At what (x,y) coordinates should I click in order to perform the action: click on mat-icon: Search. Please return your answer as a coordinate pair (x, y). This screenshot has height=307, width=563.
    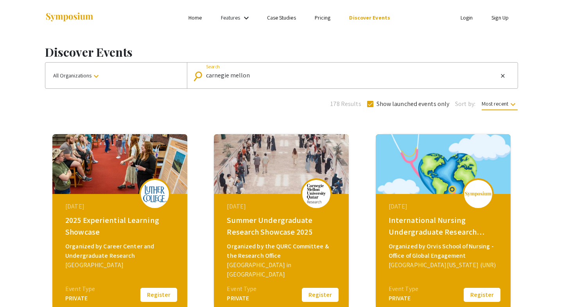
    Looking at the image, I should click on (200, 76).